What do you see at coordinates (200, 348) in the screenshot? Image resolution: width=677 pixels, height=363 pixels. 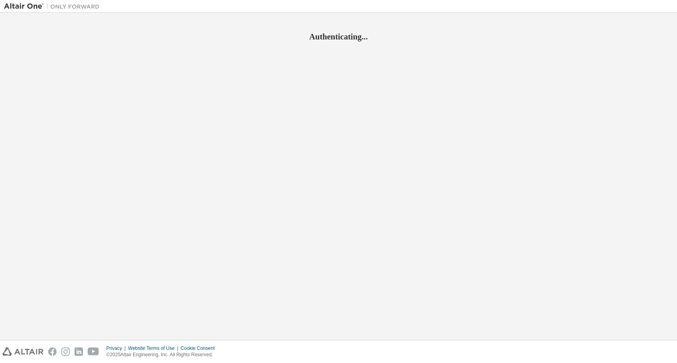 I see `div: Cookie Consent` at bounding box center [200, 348].